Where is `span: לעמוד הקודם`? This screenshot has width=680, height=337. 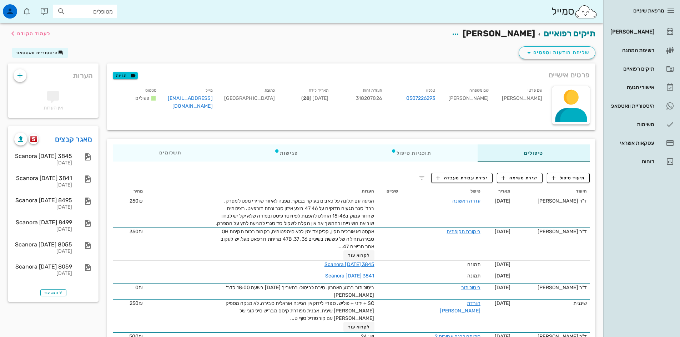 span: לעמוד הקודם is located at coordinates (34, 34).